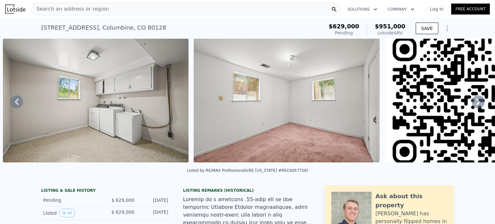 This screenshot has width=495, height=224. Describe the element at coordinates (344, 26) in the screenshot. I see `span: $629,000` at that location.